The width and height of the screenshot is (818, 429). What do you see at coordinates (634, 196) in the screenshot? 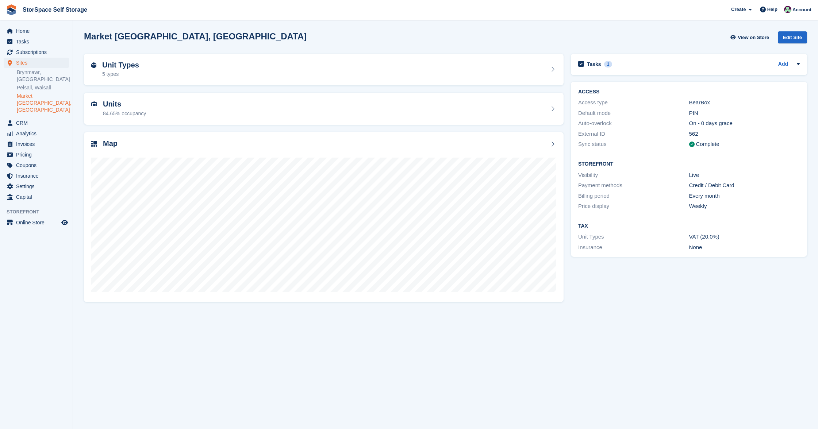
I see `div: Billing period` at bounding box center [634, 196].